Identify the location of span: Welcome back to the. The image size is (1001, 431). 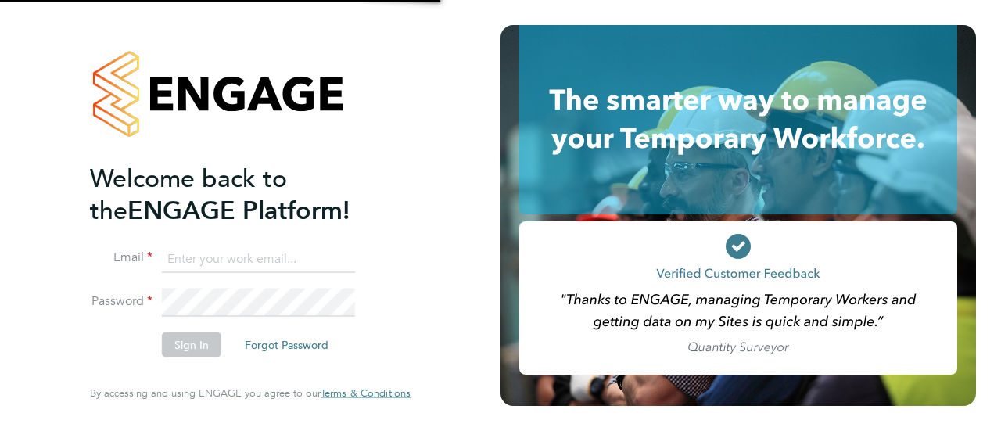
(189, 194).